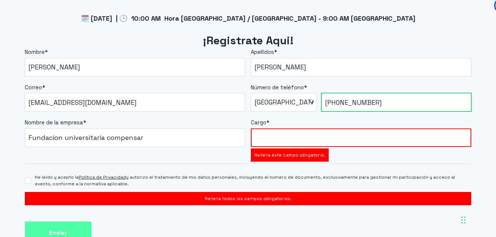 This screenshot has height=237, width=496. I want to click on h2: ¡Registrate Aqui!, so click(248, 41).